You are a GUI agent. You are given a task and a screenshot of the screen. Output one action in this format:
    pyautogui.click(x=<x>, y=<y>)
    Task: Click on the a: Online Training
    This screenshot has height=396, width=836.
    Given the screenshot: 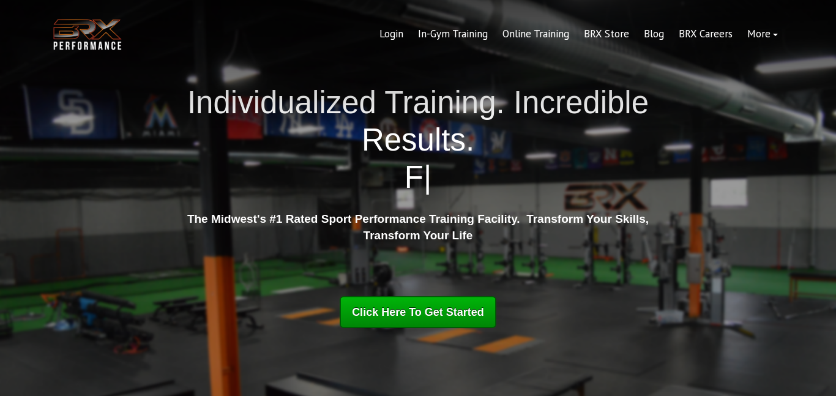 What is the action you would take?
    pyautogui.click(x=535, y=34)
    